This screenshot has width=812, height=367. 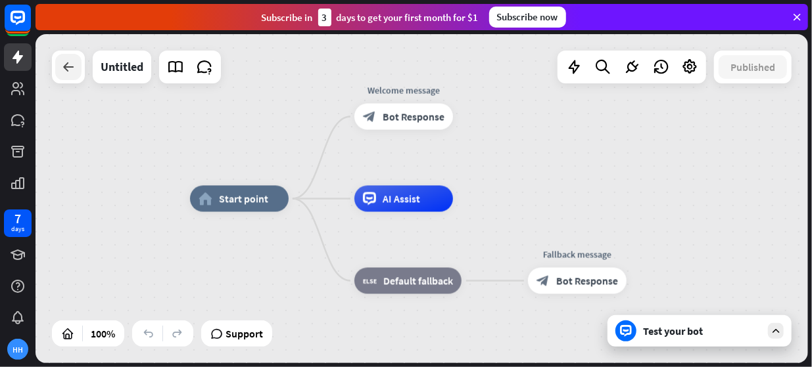 I want to click on div: Test your bot, so click(x=702, y=331).